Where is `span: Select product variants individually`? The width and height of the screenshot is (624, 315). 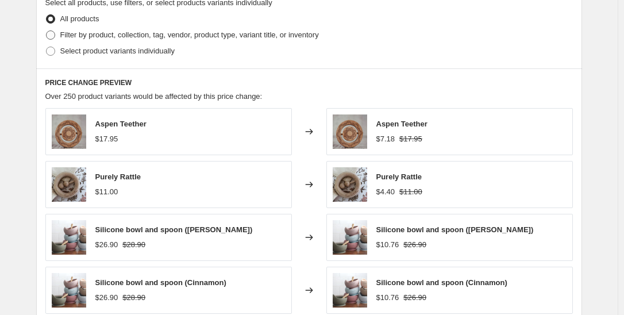
span: Select product variants individually is located at coordinates (117, 51).